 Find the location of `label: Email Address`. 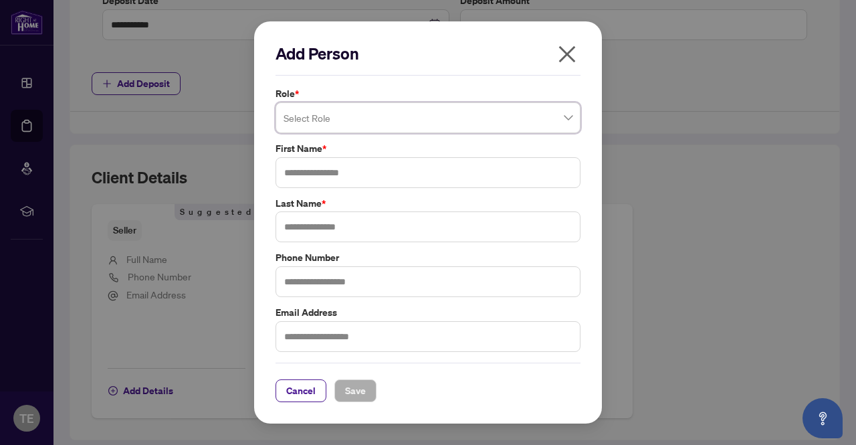

label: Email Address is located at coordinates (428, 312).